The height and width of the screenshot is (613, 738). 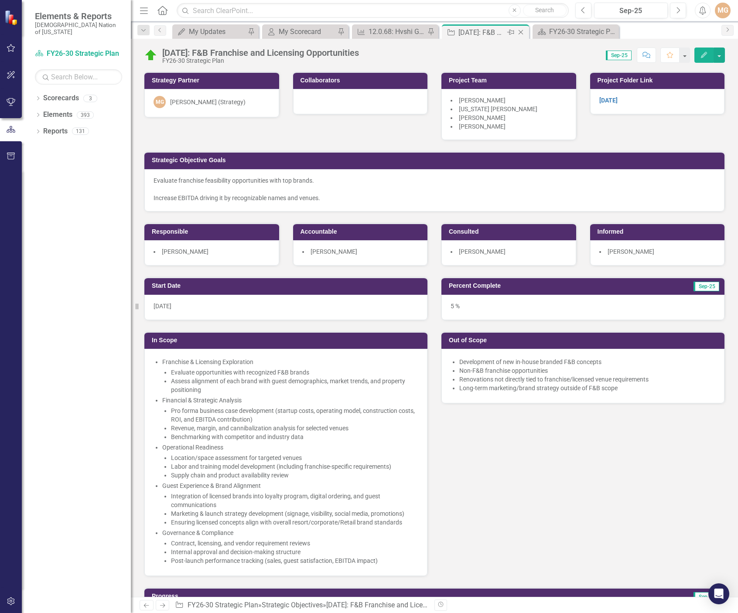 What do you see at coordinates (436, 160) in the screenshot?
I see `h3: Strategic Objective Goals` at bounding box center [436, 160].